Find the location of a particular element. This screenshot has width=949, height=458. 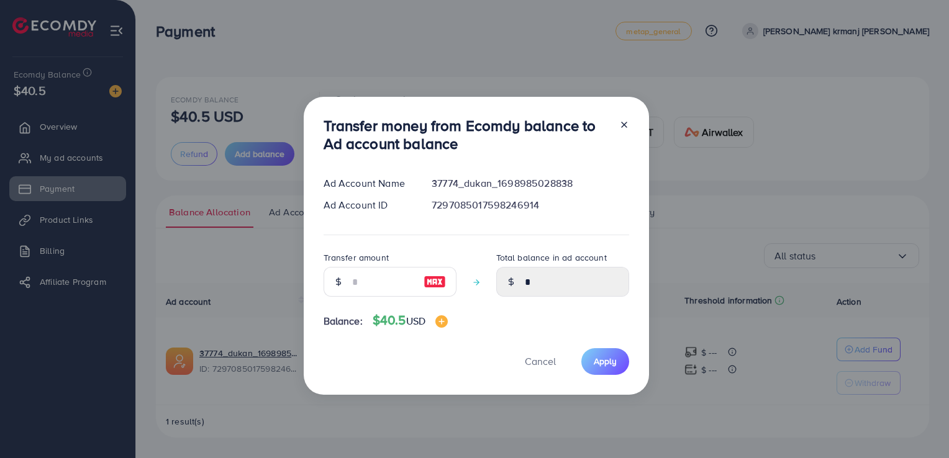

div: Ad Account Name is located at coordinates (368, 183).